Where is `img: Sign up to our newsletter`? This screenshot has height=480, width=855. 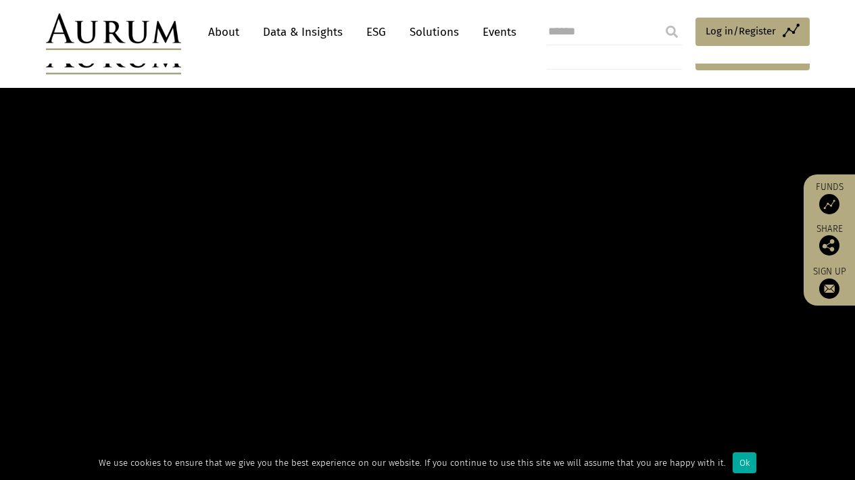 img: Sign up to our newsletter is located at coordinates (829, 289).